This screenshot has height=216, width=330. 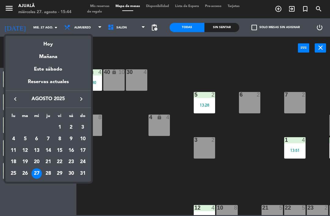 What do you see at coordinates (48, 117) in the screenshot?
I see `th: jueves` at bounding box center [48, 117].